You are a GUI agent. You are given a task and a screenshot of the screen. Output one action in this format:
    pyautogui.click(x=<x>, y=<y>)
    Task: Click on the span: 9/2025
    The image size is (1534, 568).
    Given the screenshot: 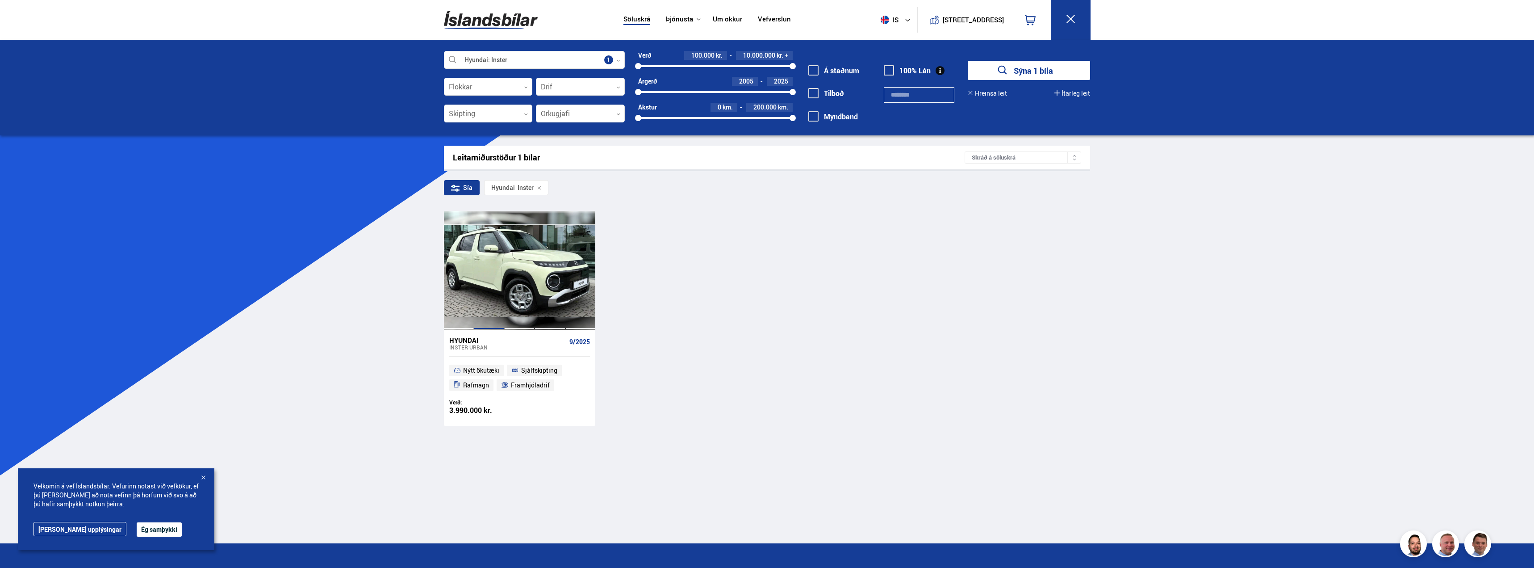 What is the action you would take?
    pyautogui.click(x=580, y=342)
    